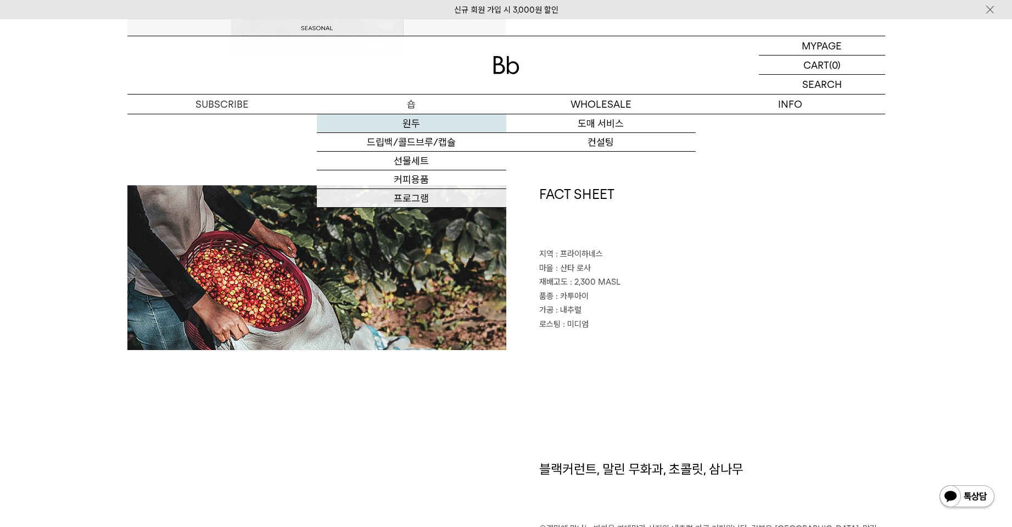  What do you see at coordinates (568, 310) in the screenshot?
I see `span: : 내추럴` at bounding box center [568, 310].